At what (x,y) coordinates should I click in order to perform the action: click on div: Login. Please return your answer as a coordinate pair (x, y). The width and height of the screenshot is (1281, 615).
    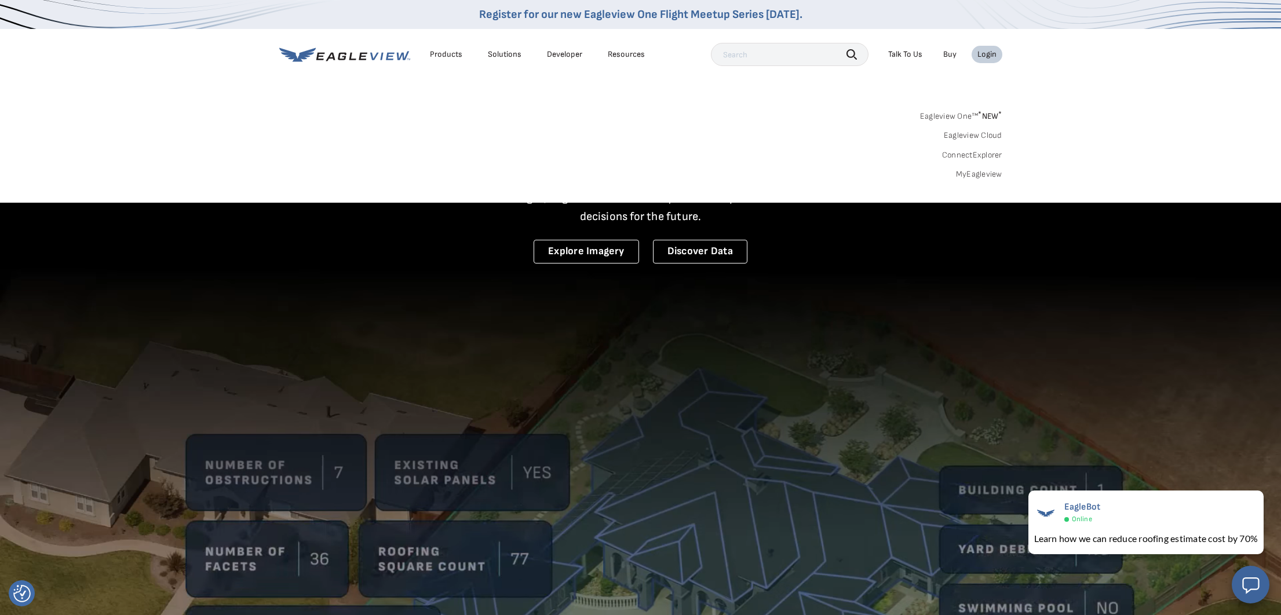
    Looking at the image, I should click on (986, 54).